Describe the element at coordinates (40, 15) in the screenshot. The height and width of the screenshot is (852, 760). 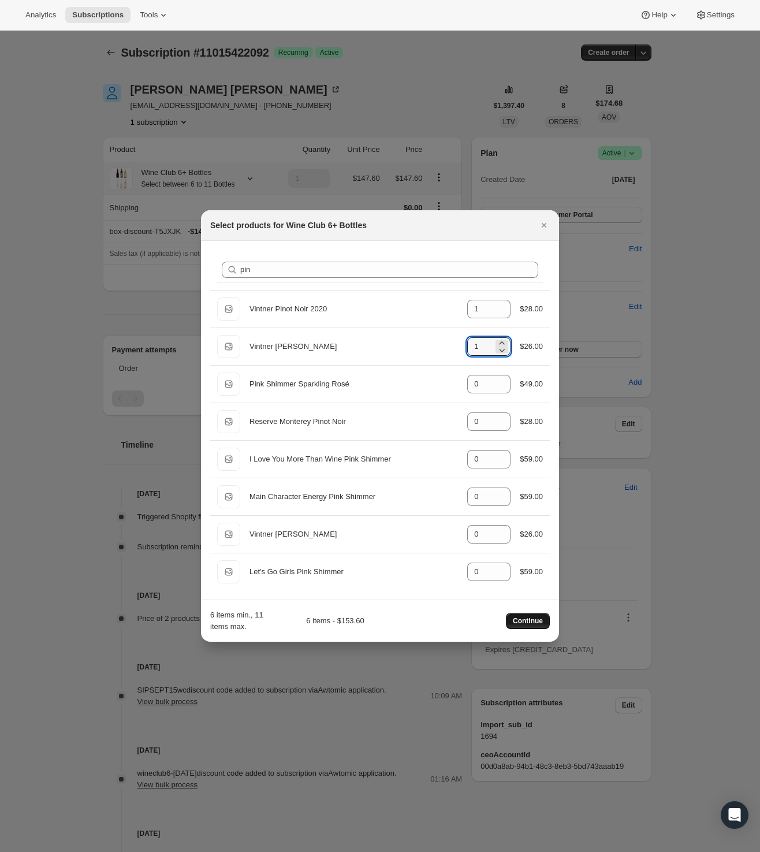
I see `span: Analytics` at that location.